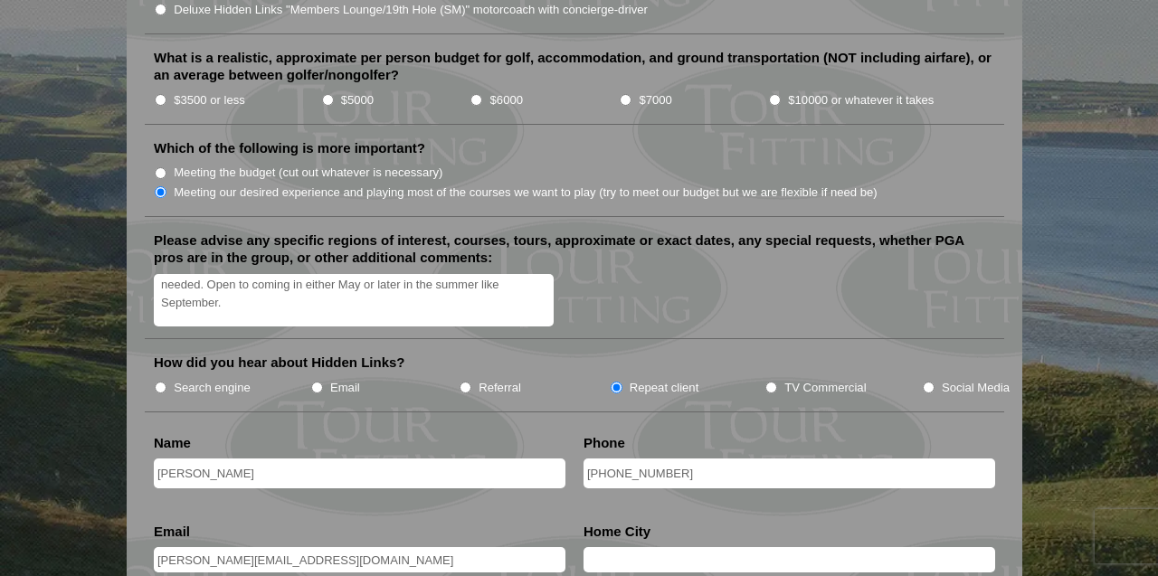 The image size is (1158, 576). What do you see at coordinates (825, 388) in the screenshot?
I see `label: TV Commercial` at bounding box center [825, 388].